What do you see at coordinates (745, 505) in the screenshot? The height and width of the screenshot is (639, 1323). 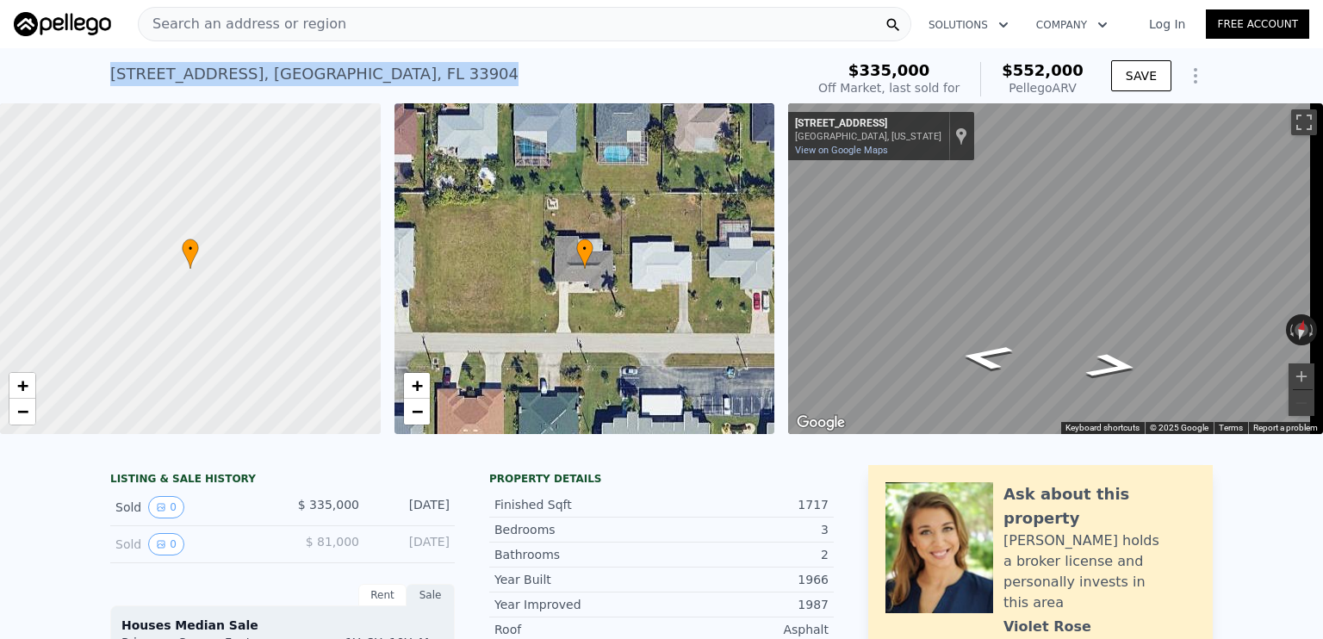 I see `div: 1717` at bounding box center [745, 505].